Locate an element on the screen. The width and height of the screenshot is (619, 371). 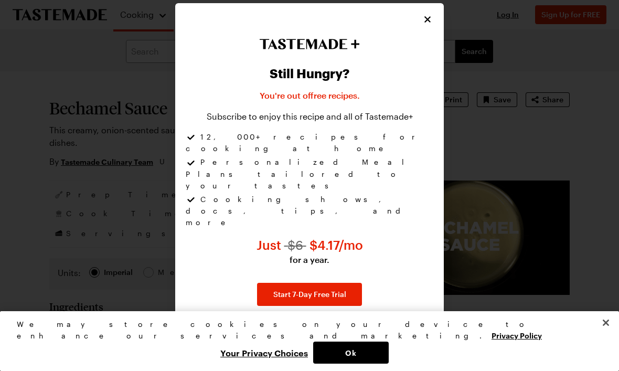
button: Your Privacy Choices is located at coordinates (264, 352).